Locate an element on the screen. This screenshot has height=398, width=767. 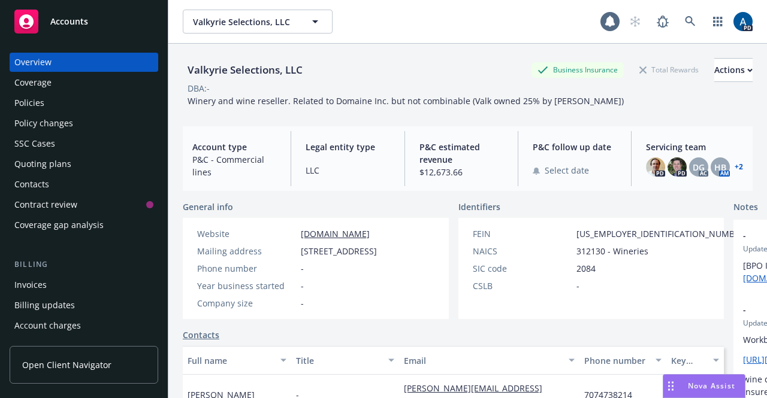
div: Drag to move is located at coordinates (670, 386).